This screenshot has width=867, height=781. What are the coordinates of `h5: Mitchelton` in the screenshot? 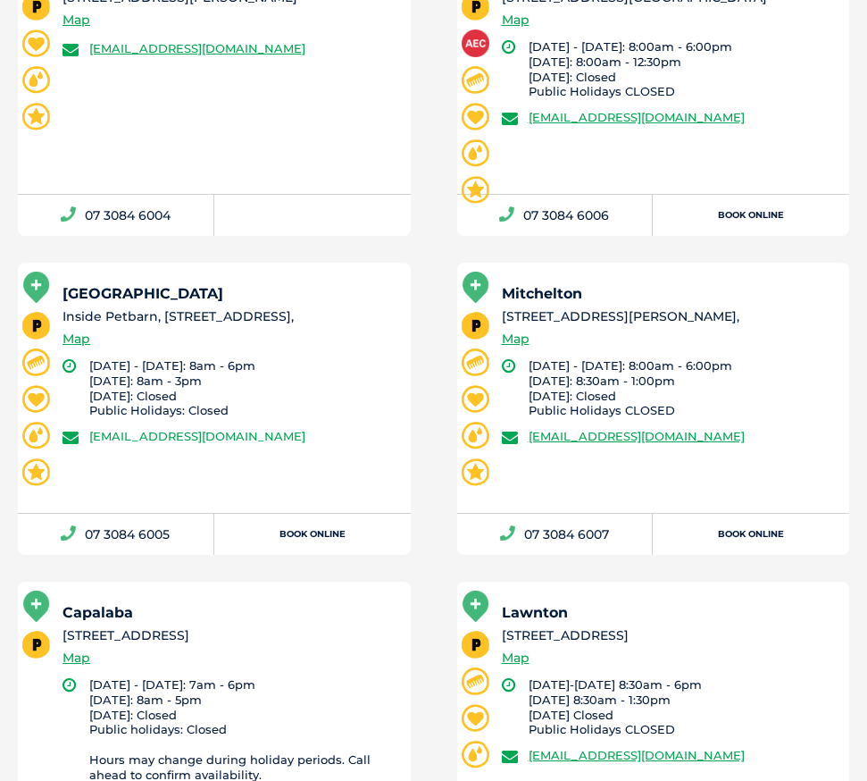 It's located at (668, 294).